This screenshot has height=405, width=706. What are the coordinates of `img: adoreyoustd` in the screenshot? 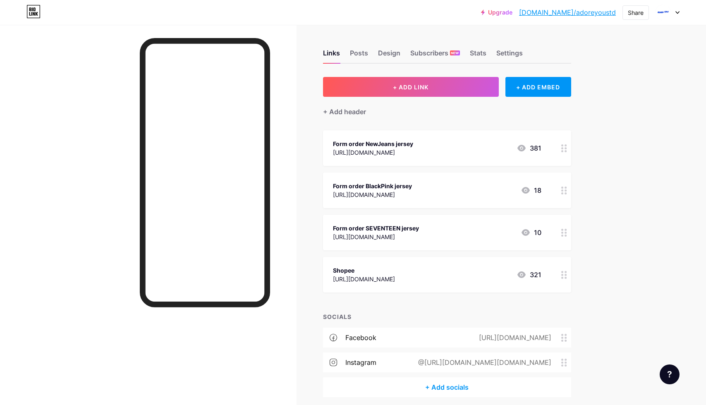 It's located at (663, 12).